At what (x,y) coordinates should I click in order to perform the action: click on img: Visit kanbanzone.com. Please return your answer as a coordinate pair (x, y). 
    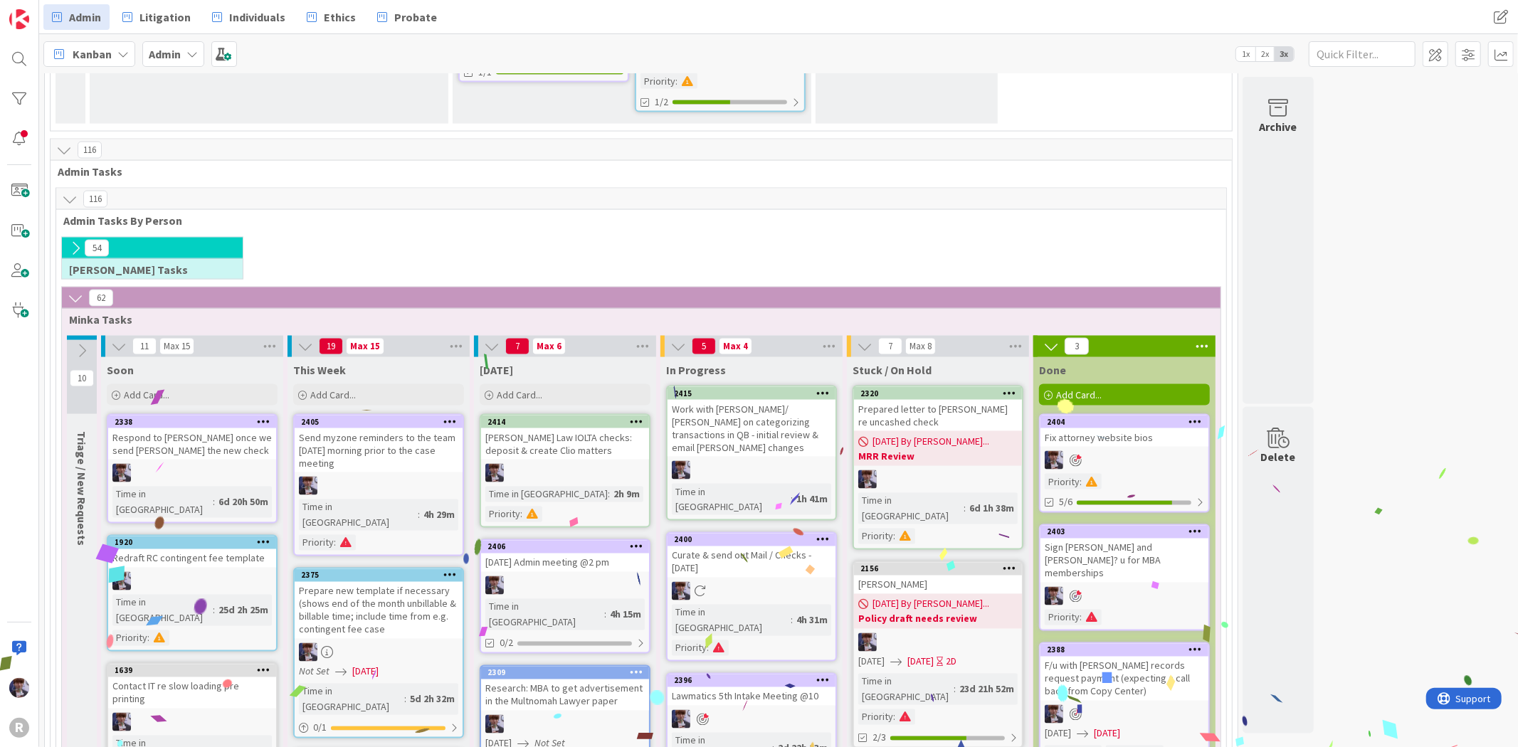
    Looking at the image, I should click on (19, 19).